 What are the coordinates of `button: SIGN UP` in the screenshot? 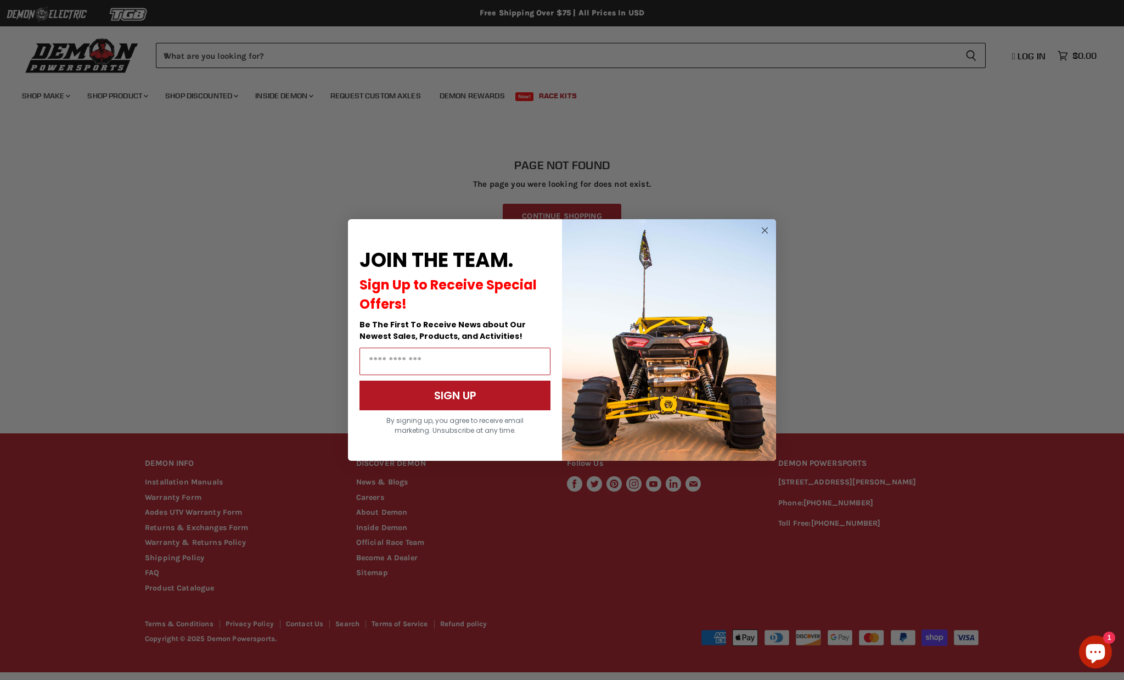 It's located at (455, 395).